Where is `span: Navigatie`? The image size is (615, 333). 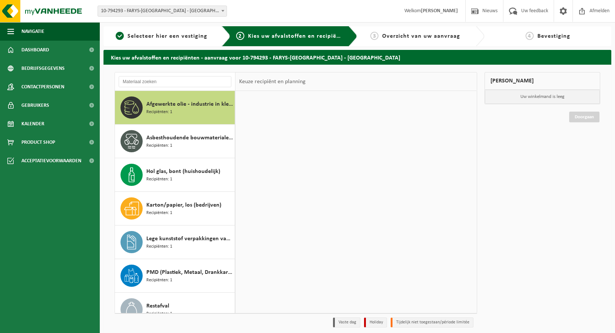 span: Navigatie is located at coordinates (33, 31).